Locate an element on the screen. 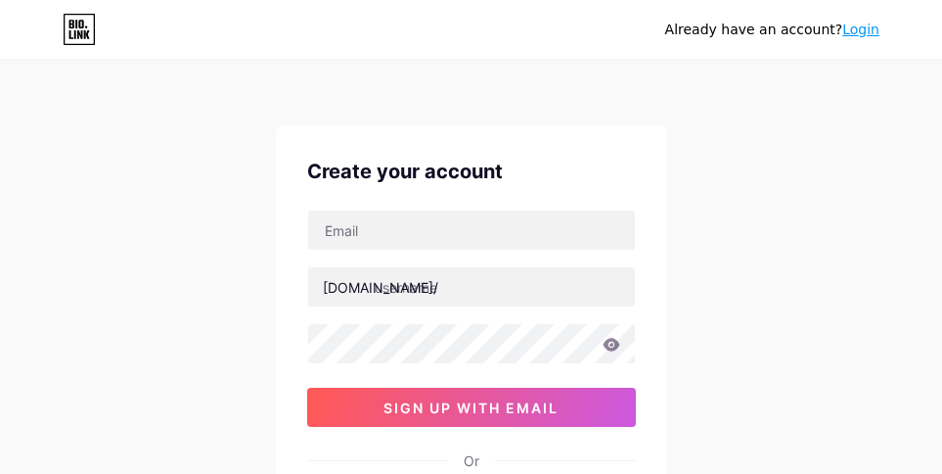  div: Already have an account? is located at coordinates (772, 29).